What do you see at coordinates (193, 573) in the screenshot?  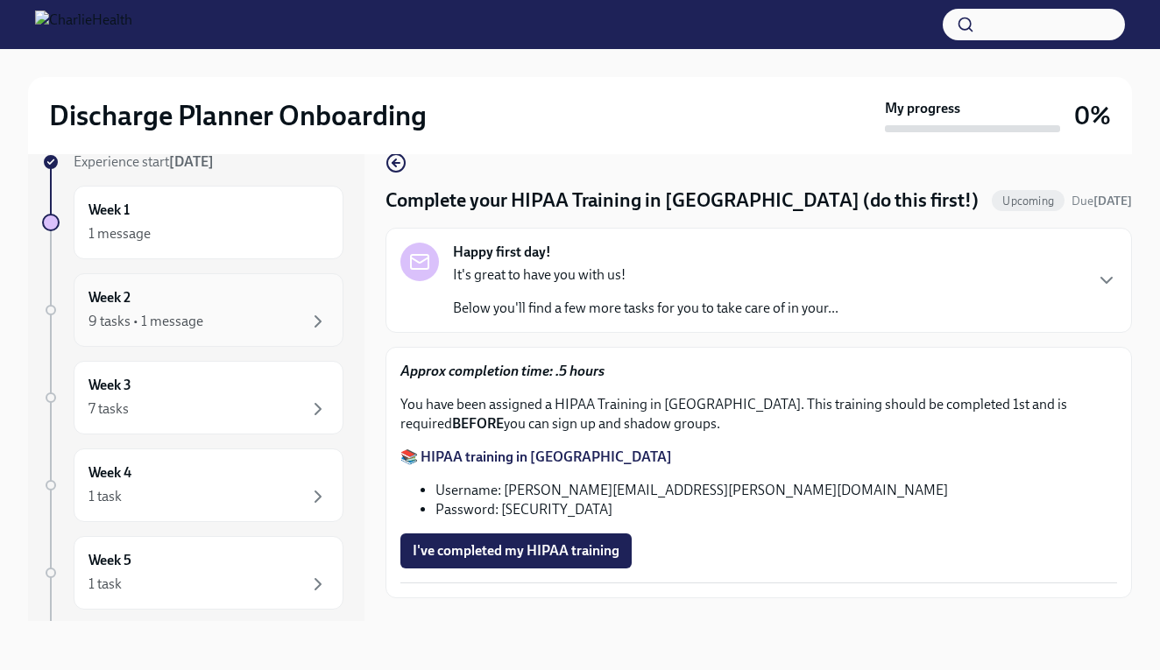 I see `a: Week 51 task` at bounding box center [193, 573].